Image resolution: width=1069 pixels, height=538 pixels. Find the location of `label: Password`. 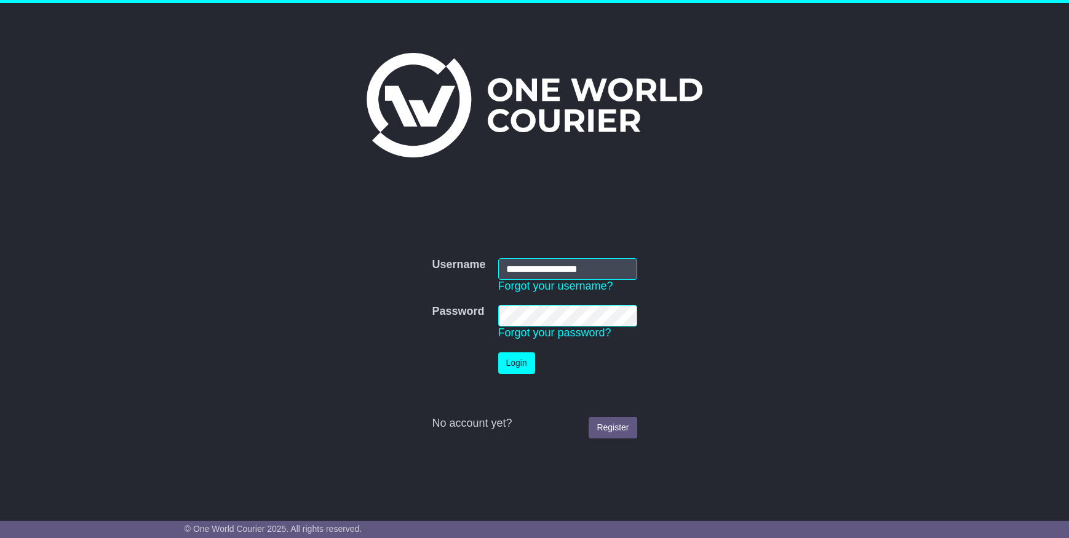

label: Password is located at coordinates (458, 312).